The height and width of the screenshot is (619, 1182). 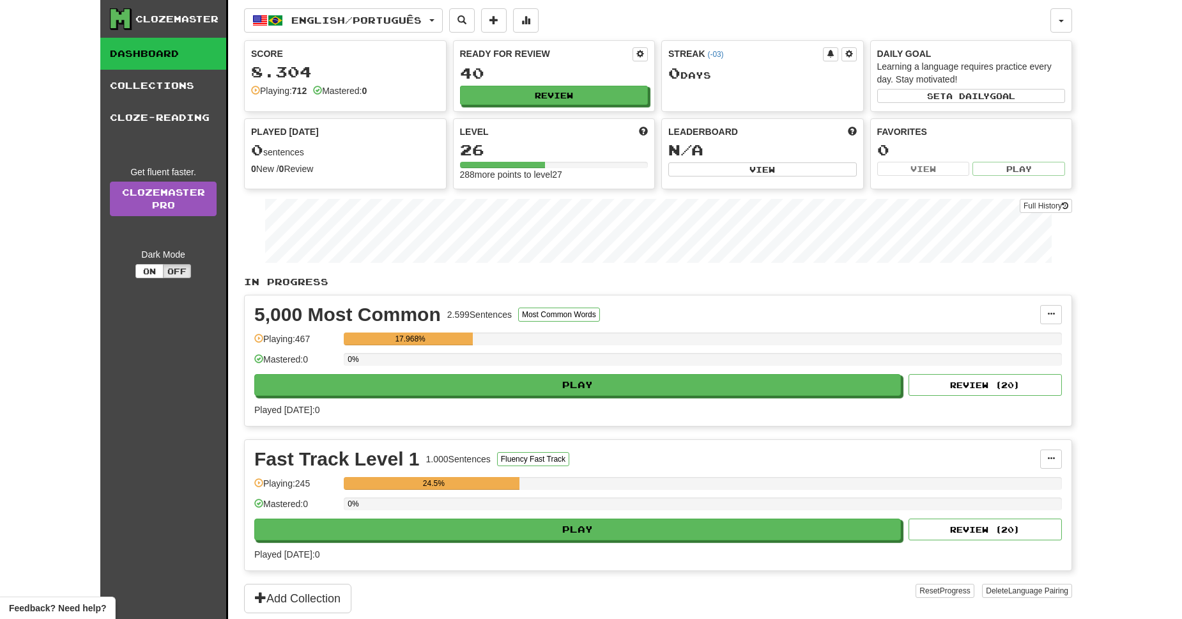 What do you see at coordinates (533, 459) in the screenshot?
I see `button: Fluency Fast Track` at bounding box center [533, 459].